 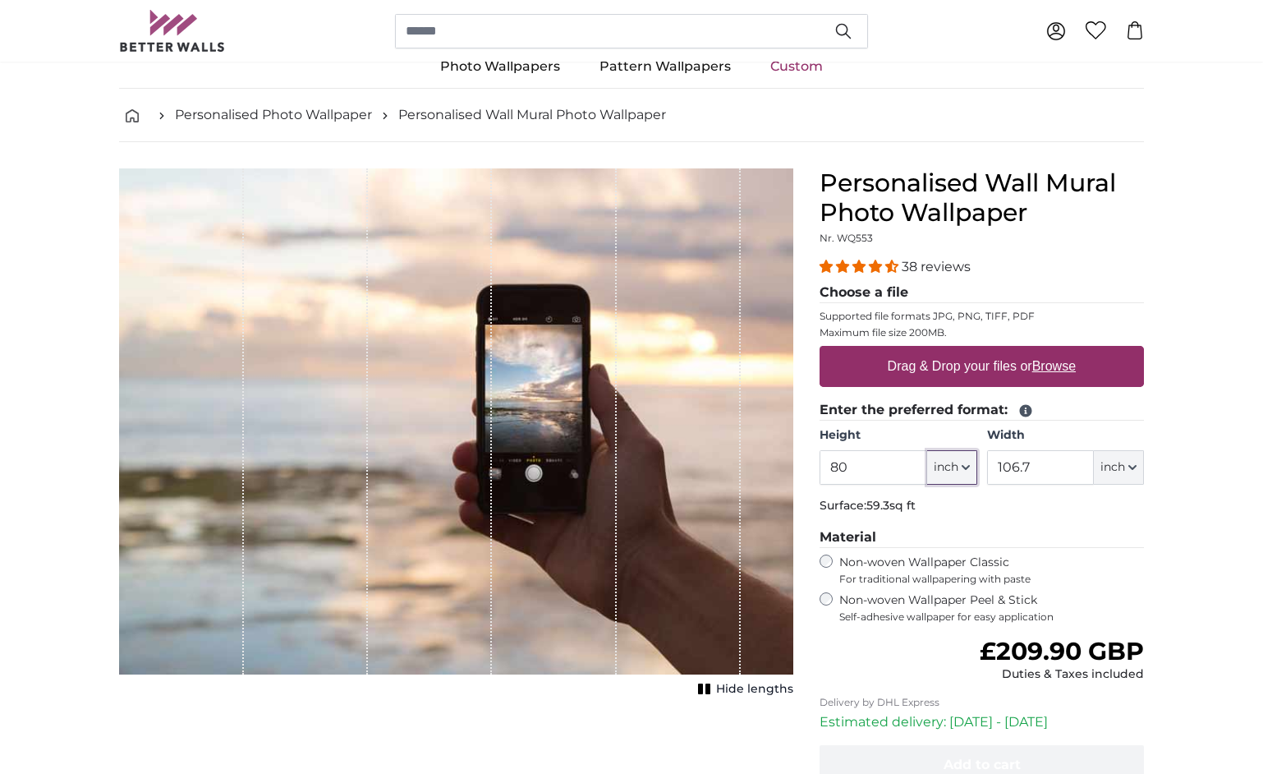 I want to click on label: Height, so click(x=898, y=435).